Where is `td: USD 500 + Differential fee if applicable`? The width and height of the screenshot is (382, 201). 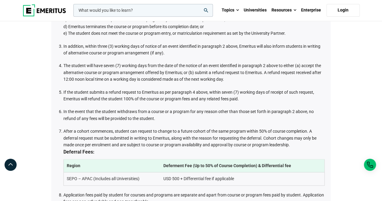
td: USD 500 + Differential fee if applicable is located at coordinates (242, 178).